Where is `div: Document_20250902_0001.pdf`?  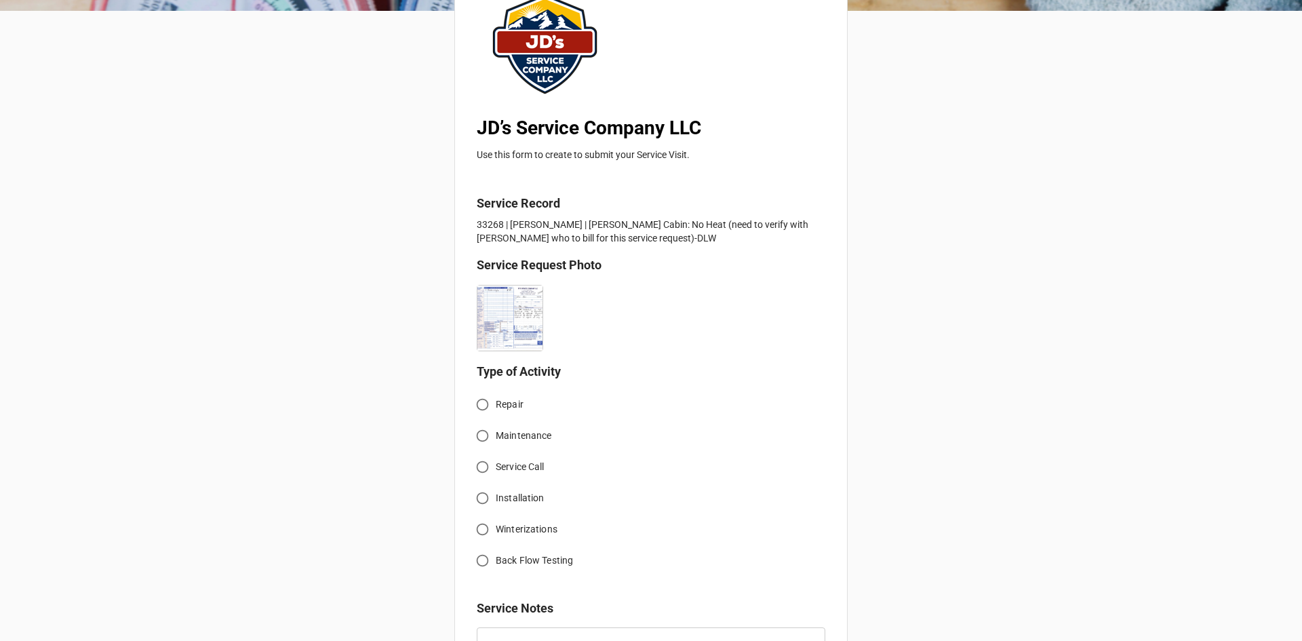
div: Document_20250902_0001.pdf is located at coordinates (515, 315).